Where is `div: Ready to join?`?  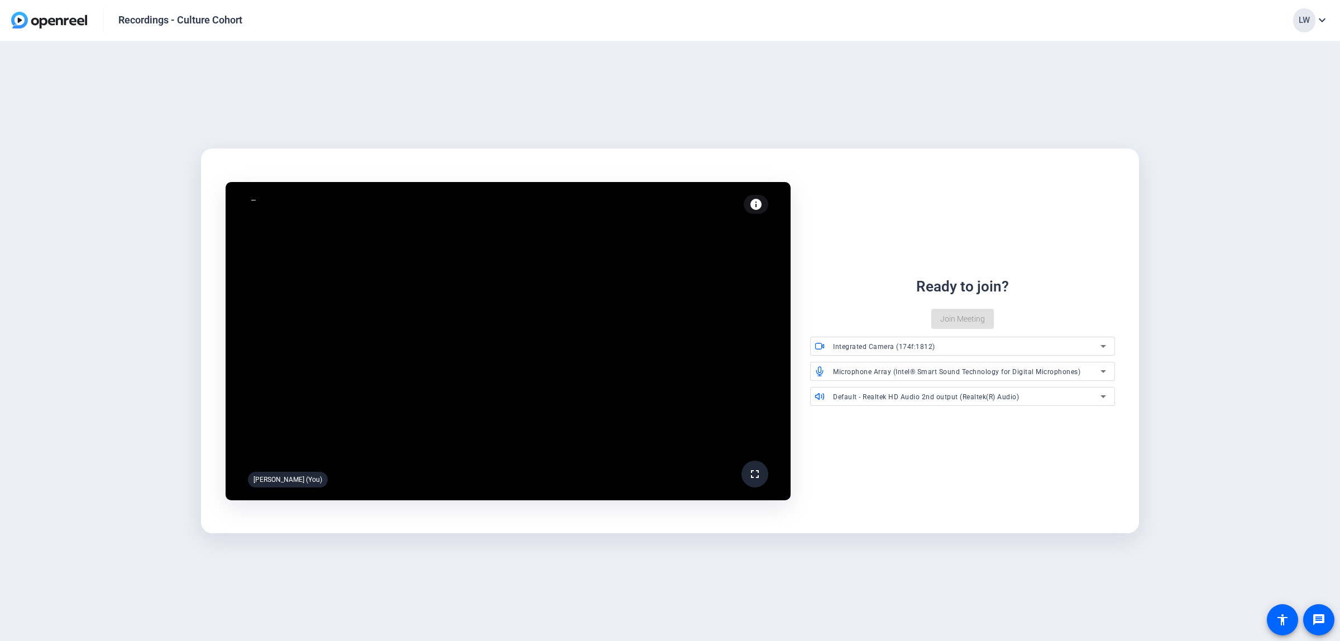 div: Ready to join? is located at coordinates (963, 286).